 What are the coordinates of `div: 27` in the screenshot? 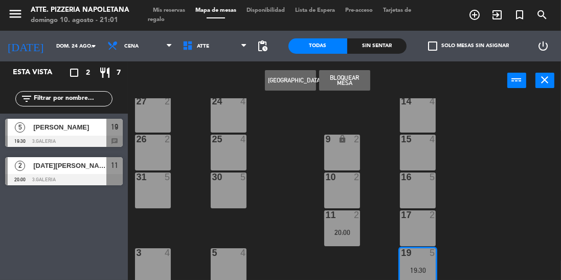 It's located at (136, 101).